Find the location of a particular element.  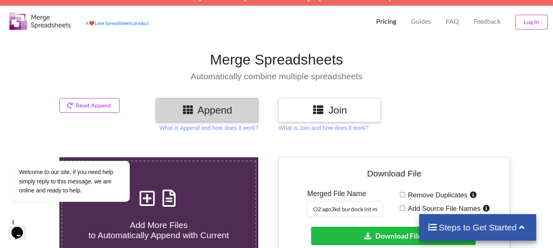

h4: Download File is located at coordinates (394, 175).